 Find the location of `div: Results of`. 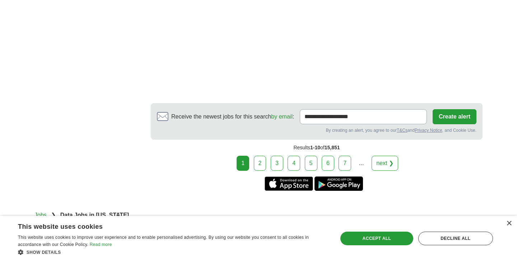

div: Results of is located at coordinates (316, 148).